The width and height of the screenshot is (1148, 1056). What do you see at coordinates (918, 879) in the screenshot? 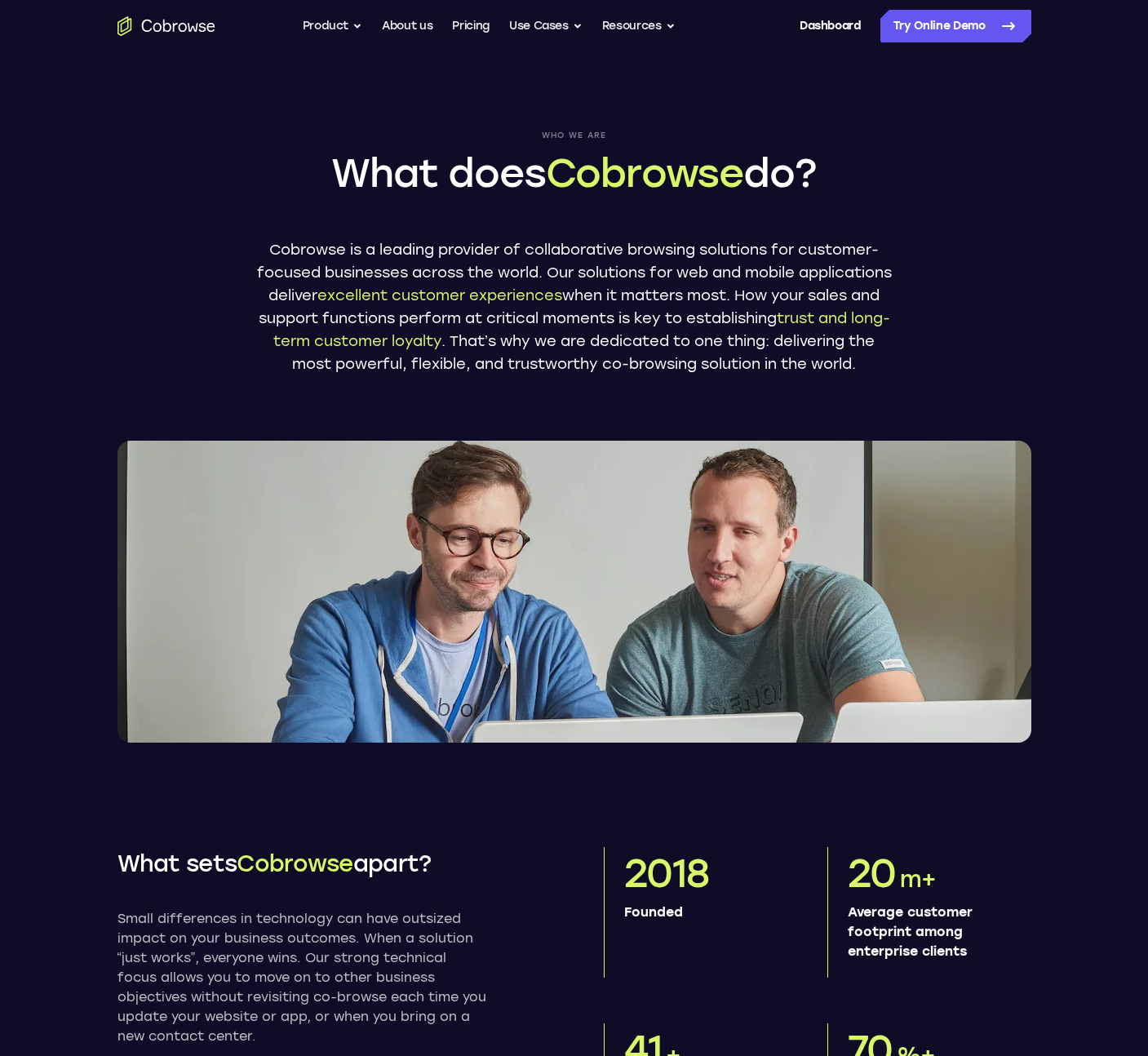
I see `span: m+` at bounding box center [918, 879].